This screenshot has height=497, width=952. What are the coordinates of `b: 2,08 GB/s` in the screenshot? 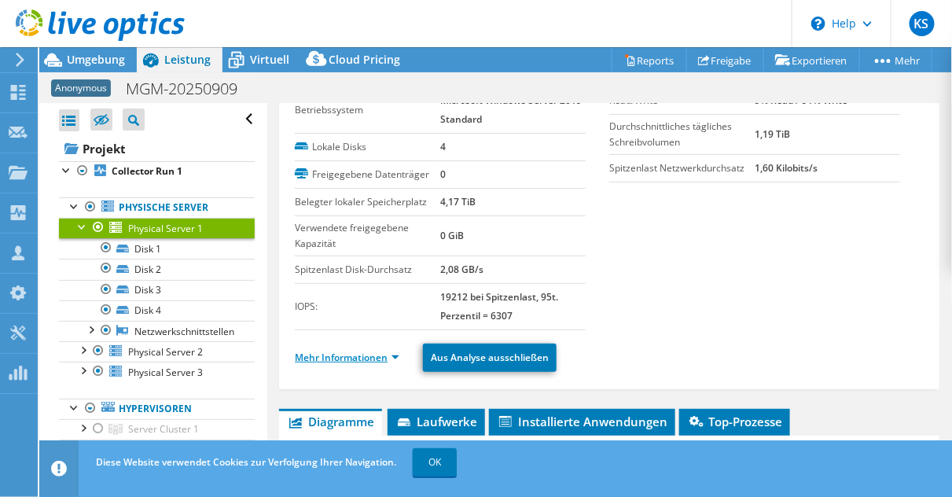 It's located at (462, 269).